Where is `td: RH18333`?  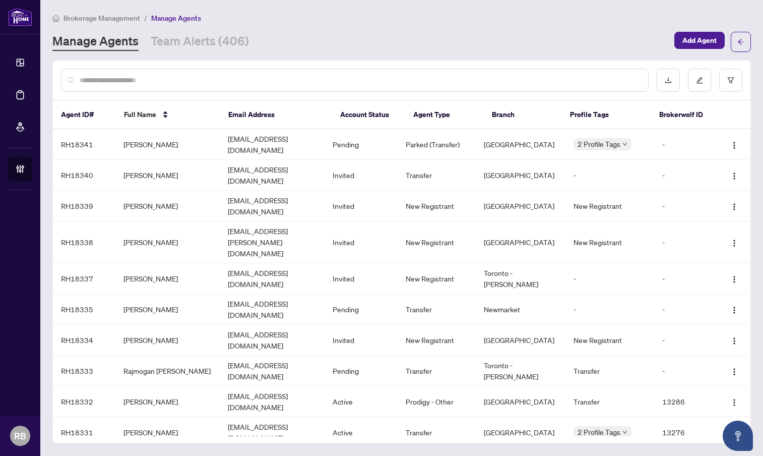 td: RH18333 is located at coordinates (84, 370).